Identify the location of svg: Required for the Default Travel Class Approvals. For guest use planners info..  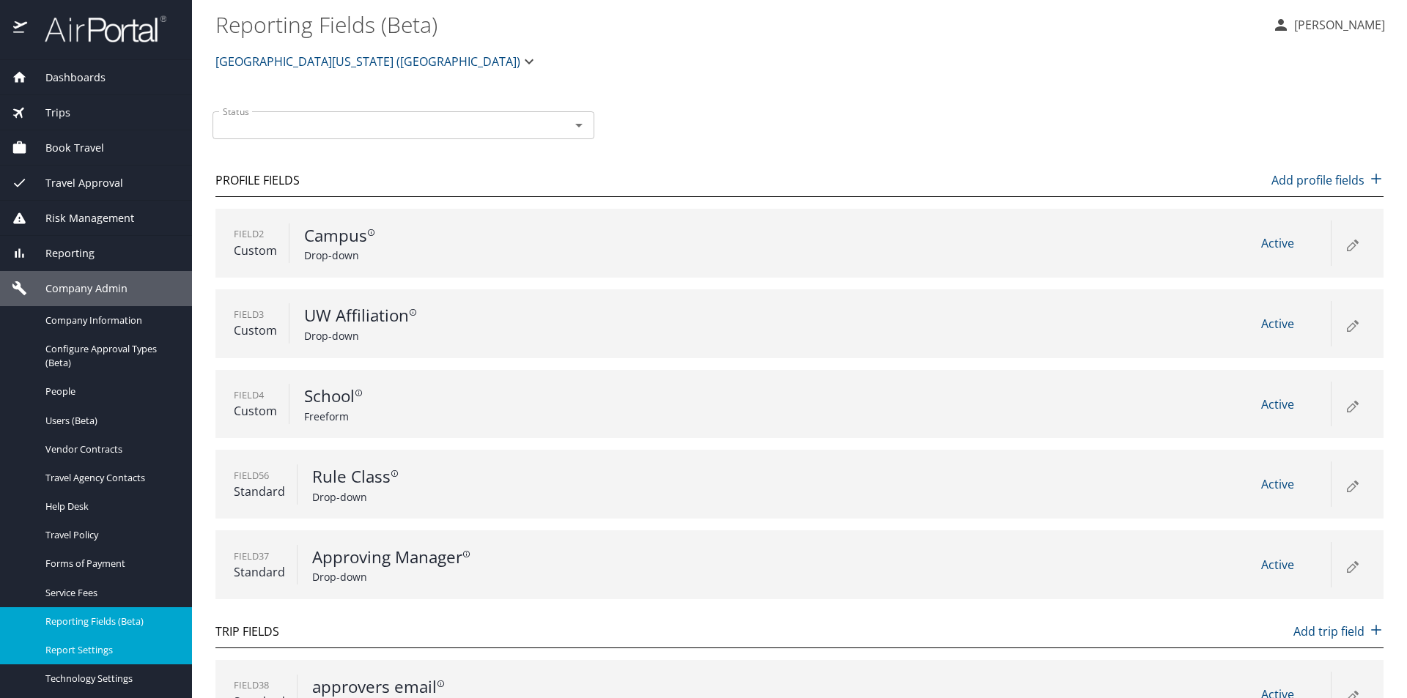
(440, 684).